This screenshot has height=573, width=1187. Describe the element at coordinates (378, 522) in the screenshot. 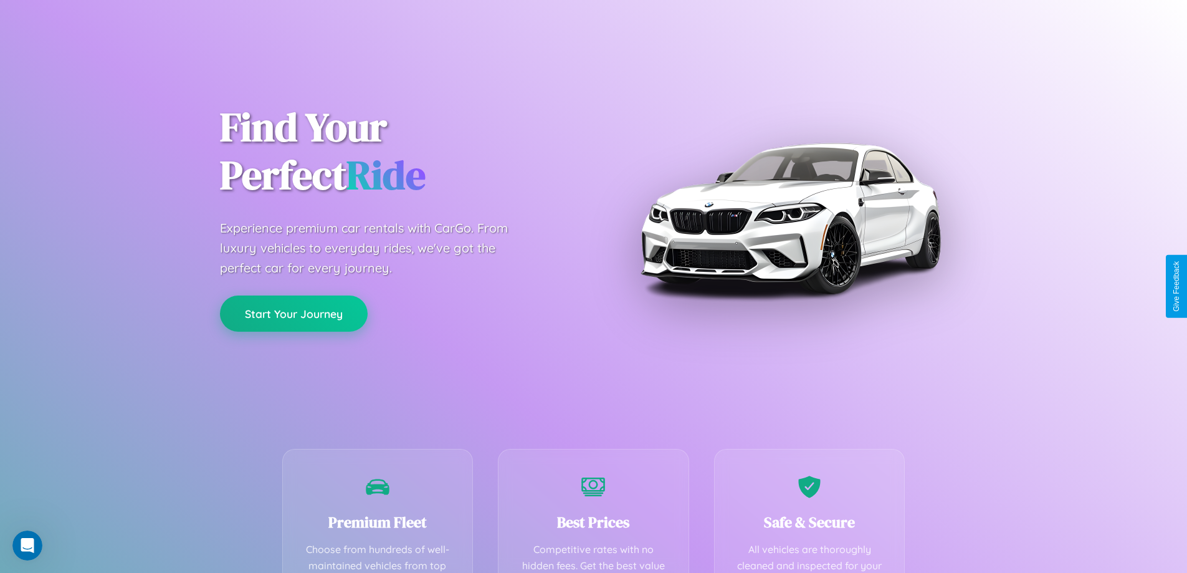

I see `h3: Premium Fleet` at that location.